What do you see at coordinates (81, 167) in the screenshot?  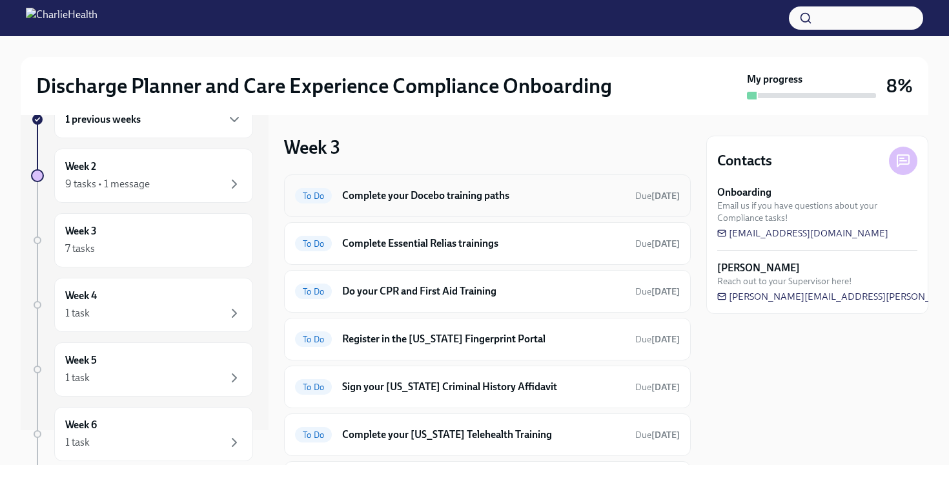 I see `h6: Week 2` at bounding box center [81, 167].